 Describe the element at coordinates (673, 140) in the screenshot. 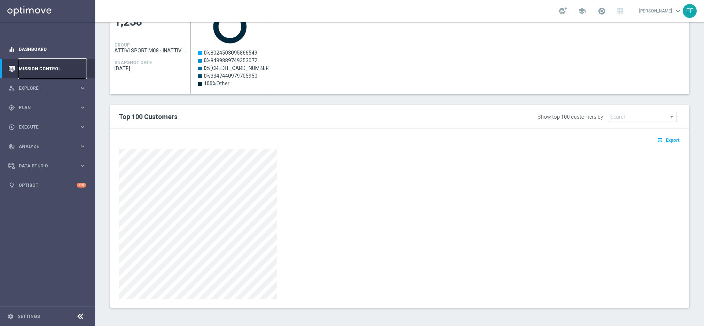

I see `span: Export` at that location.